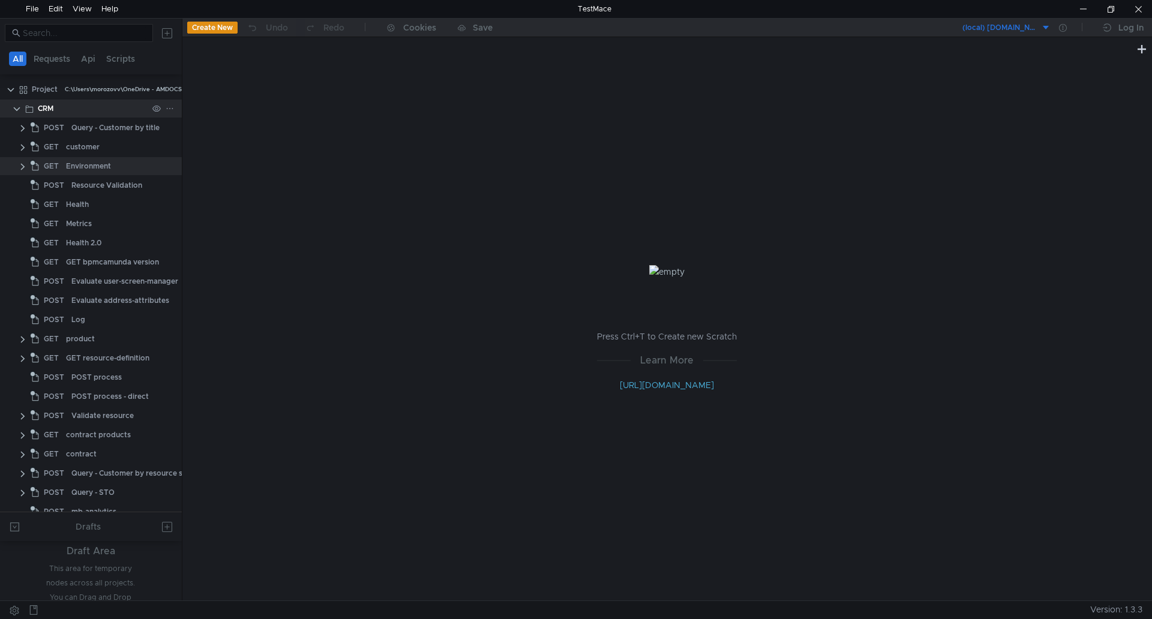  Describe the element at coordinates (88, 527) in the screenshot. I see `div: Drafts` at that location.